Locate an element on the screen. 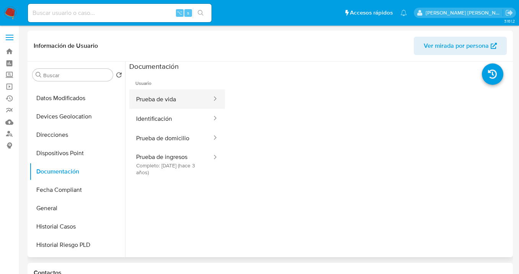 The image size is (519, 274). button: Historial Casos is located at coordinates (77, 227).